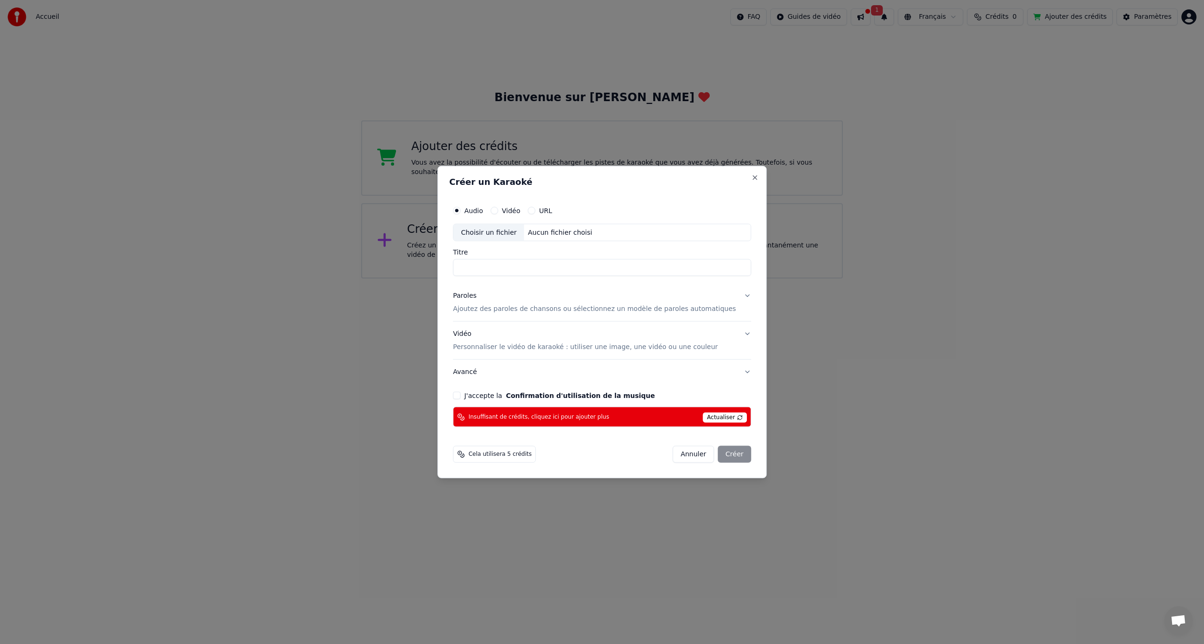  Describe the element at coordinates (474, 210) in the screenshot. I see `label: Audio` at that location.